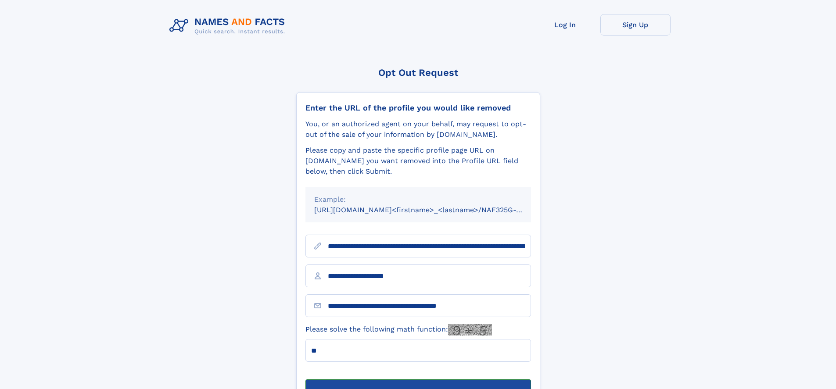 Image resolution: width=836 pixels, height=389 pixels. What do you see at coordinates (565, 25) in the screenshot?
I see `a: Log In` at bounding box center [565, 25].